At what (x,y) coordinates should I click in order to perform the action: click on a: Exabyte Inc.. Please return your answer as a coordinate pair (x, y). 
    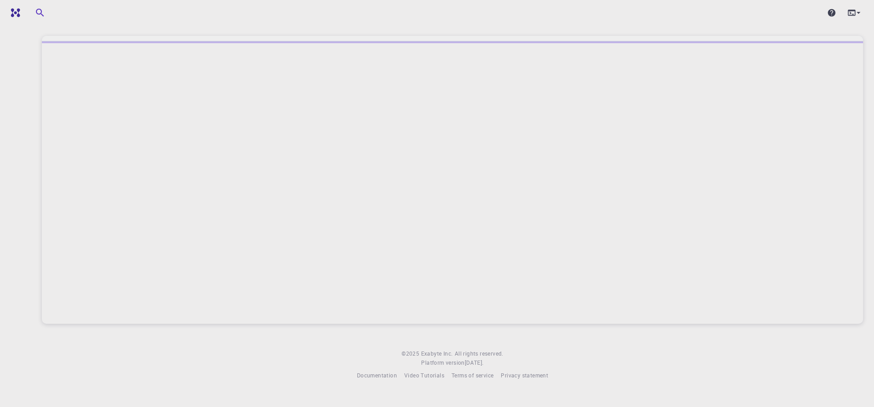
    Looking at the image, I should click on (437, 354).